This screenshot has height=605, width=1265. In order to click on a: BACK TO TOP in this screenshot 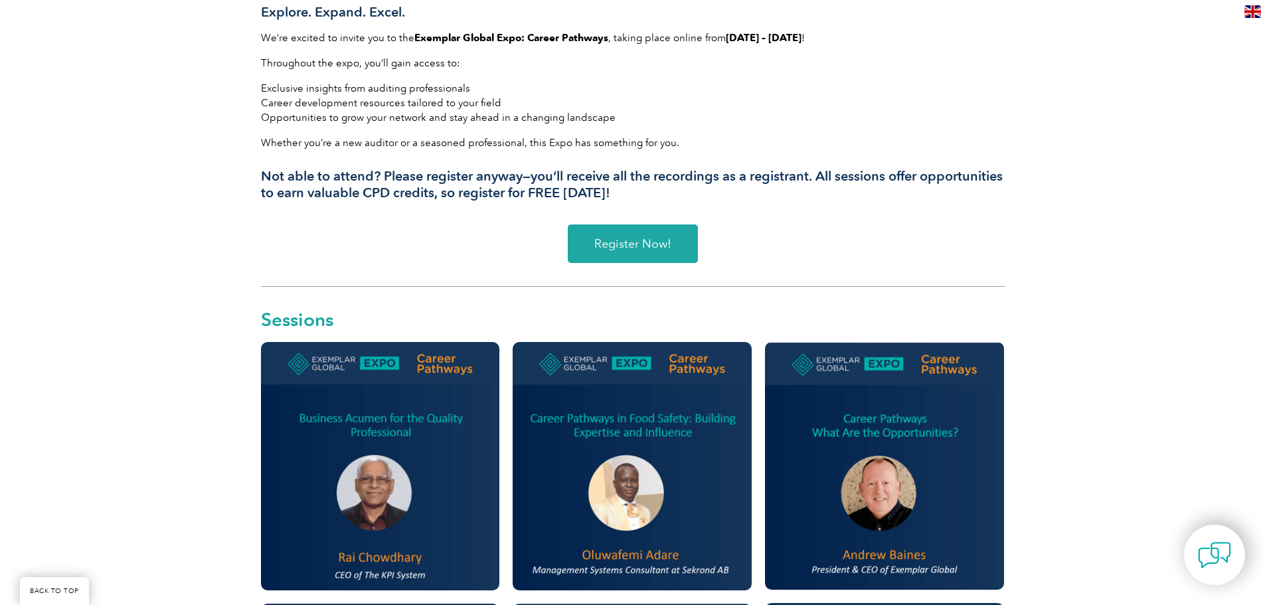, I will do `click(54, 591)`.